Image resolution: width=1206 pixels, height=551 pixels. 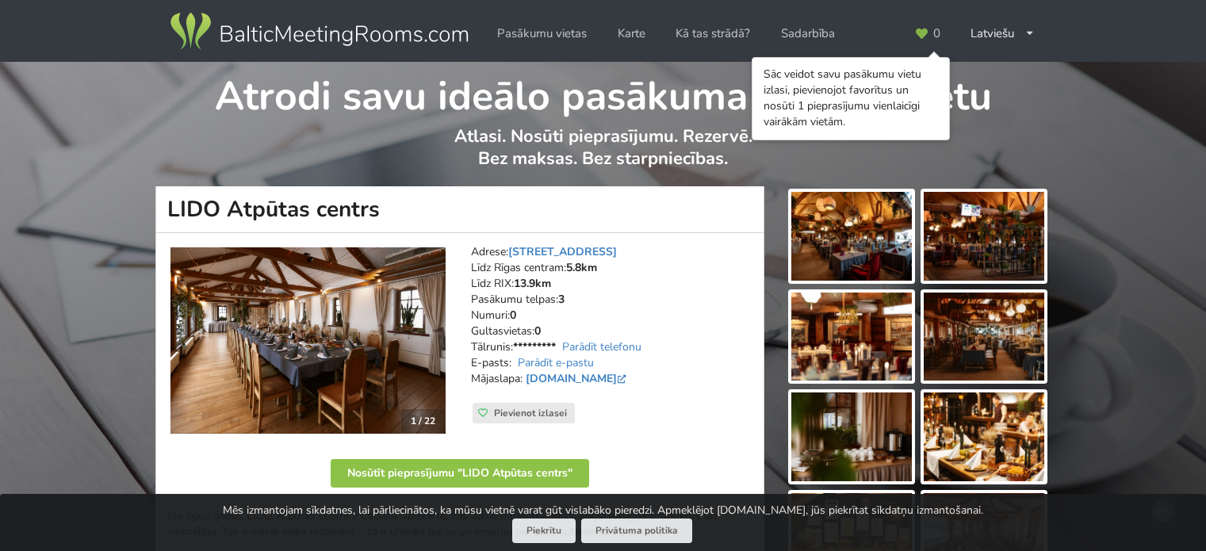 What do you see at coordinates (319, 32) in the screenshot?
I see `img: Baltic Meeting Rooms` at bounding box center [319, 32].